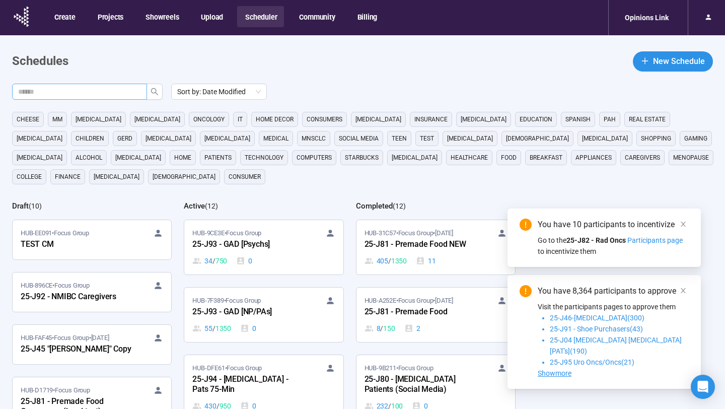  I want to click on div: You have 10 participants to incentivize, so click(613, 225).